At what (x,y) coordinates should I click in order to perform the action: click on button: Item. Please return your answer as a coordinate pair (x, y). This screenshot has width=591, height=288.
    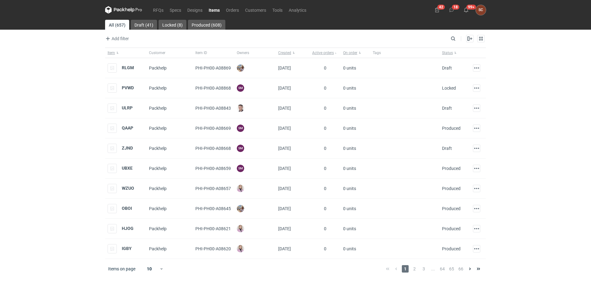
    Looking at the image, I should click on (126, 53).